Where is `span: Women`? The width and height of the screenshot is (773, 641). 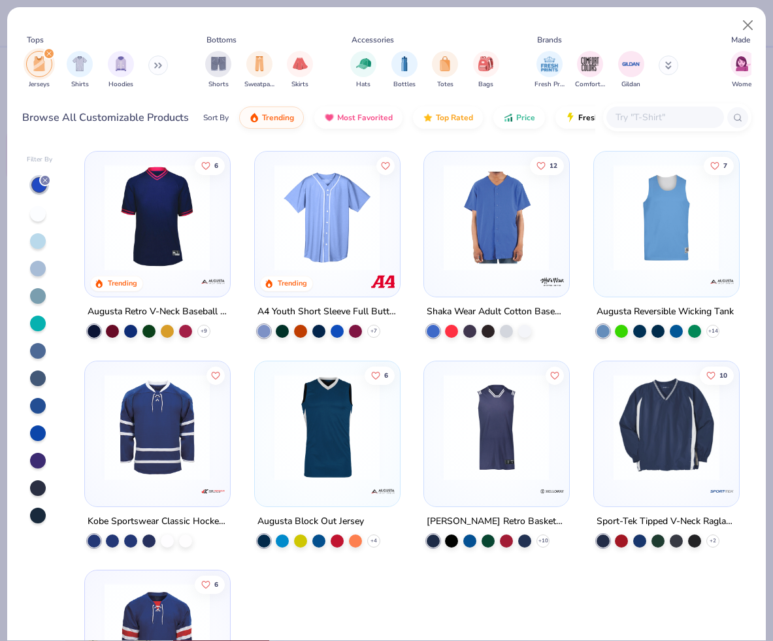
span: Women is located at coordinates (743, 84).